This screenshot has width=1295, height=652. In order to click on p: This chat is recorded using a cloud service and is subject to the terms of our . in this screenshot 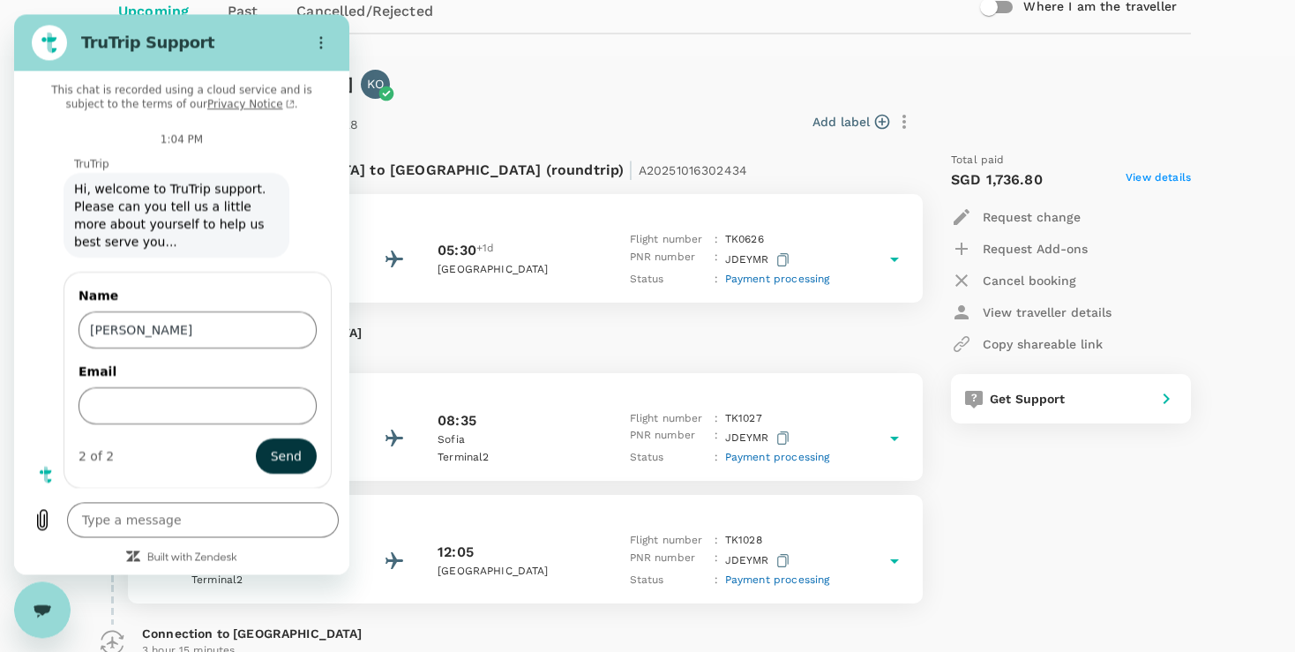, I will do `click(168, 83)`.